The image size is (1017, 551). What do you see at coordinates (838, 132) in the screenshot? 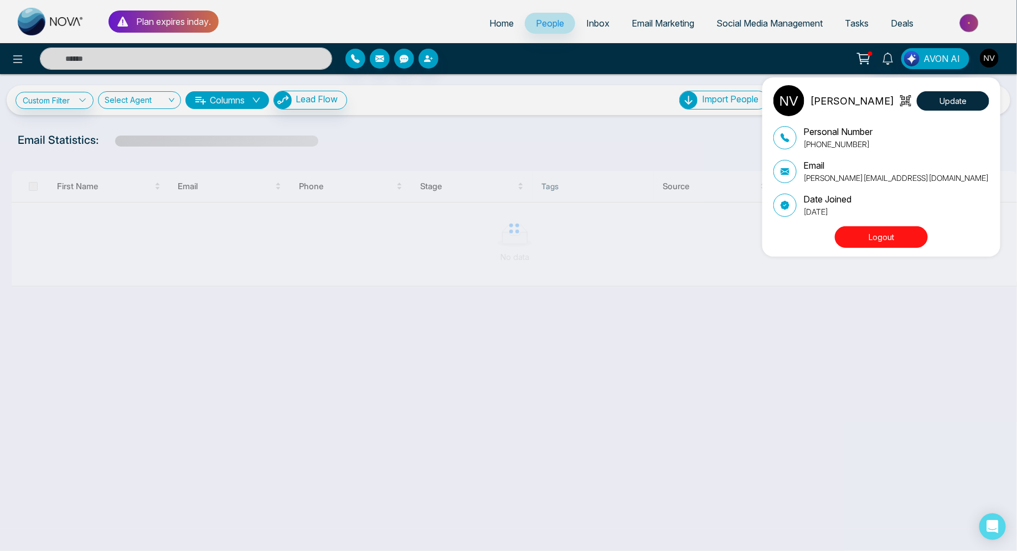
I see `p: Personal Number` at bounding box center [838, 132].